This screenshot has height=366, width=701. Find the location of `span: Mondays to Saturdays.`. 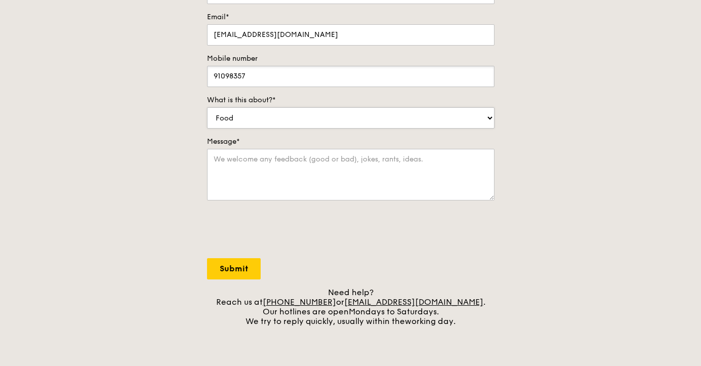

span: Mondays to Saturdays. is located at coordinates (394, 311).